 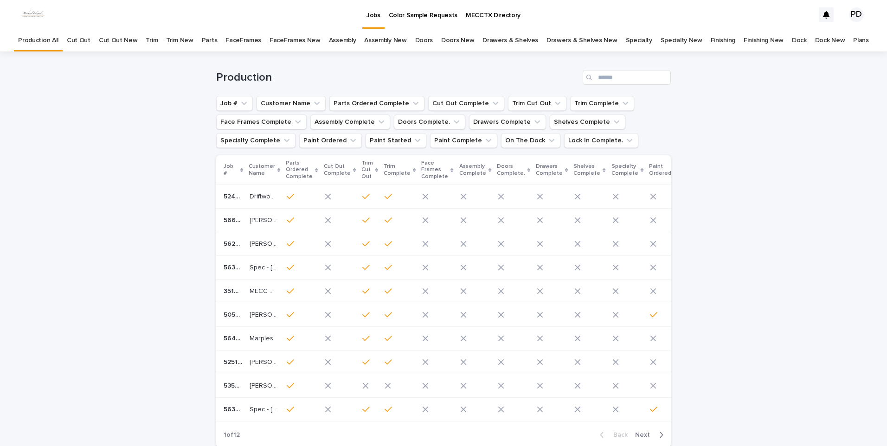 I want to click on button: Doors Complete., so click(x=430, y=122).